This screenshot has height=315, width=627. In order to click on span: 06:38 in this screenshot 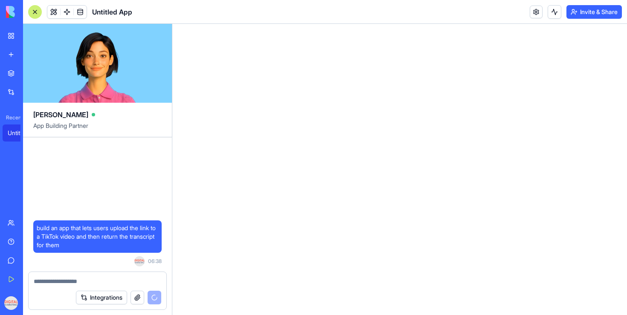, I will do `click(155, 261)`.